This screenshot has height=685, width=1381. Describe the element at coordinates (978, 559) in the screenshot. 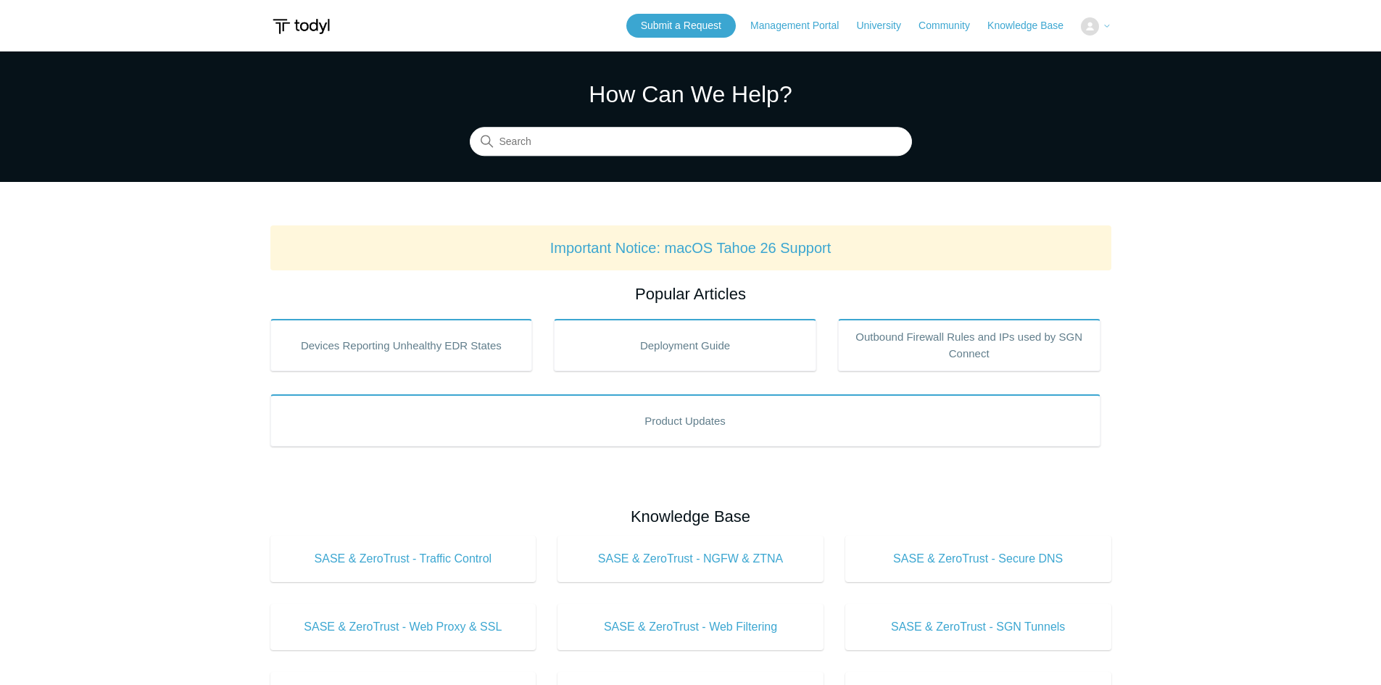

I see `a: SASE & ZeroTrust - Secure DNS` at that location.